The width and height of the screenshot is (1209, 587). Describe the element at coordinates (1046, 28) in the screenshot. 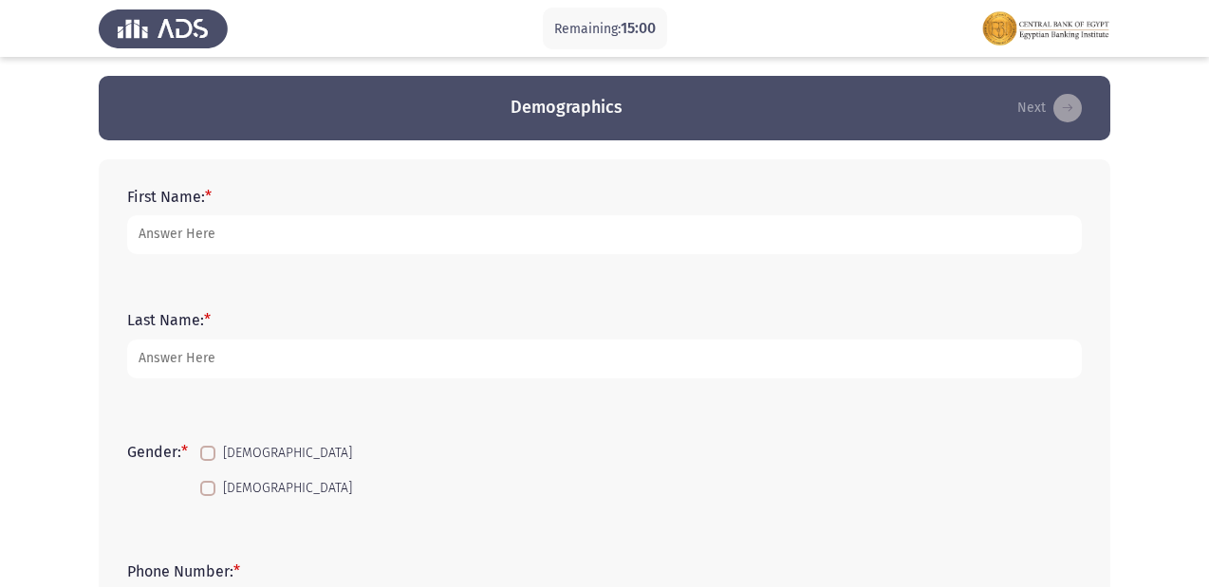

I see `img: Assessment logo of FOCUS Assessment 3 Modules EN` at that location.